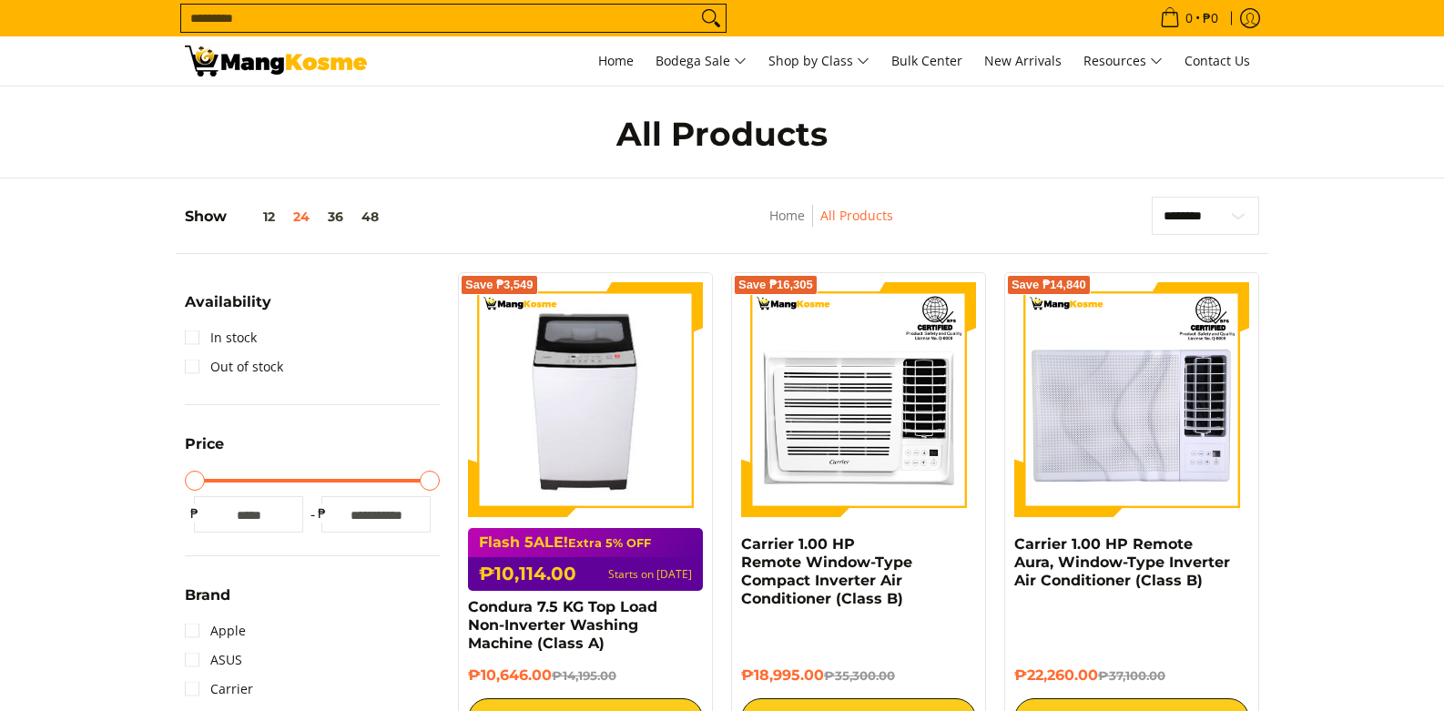 The height and width of the screenshot is (711, 1444). I want to click on a: Carrier 1.00 HP Remote Aura, Window-Type Inverter Air Conditioner (Class B), so click(1121, 562).